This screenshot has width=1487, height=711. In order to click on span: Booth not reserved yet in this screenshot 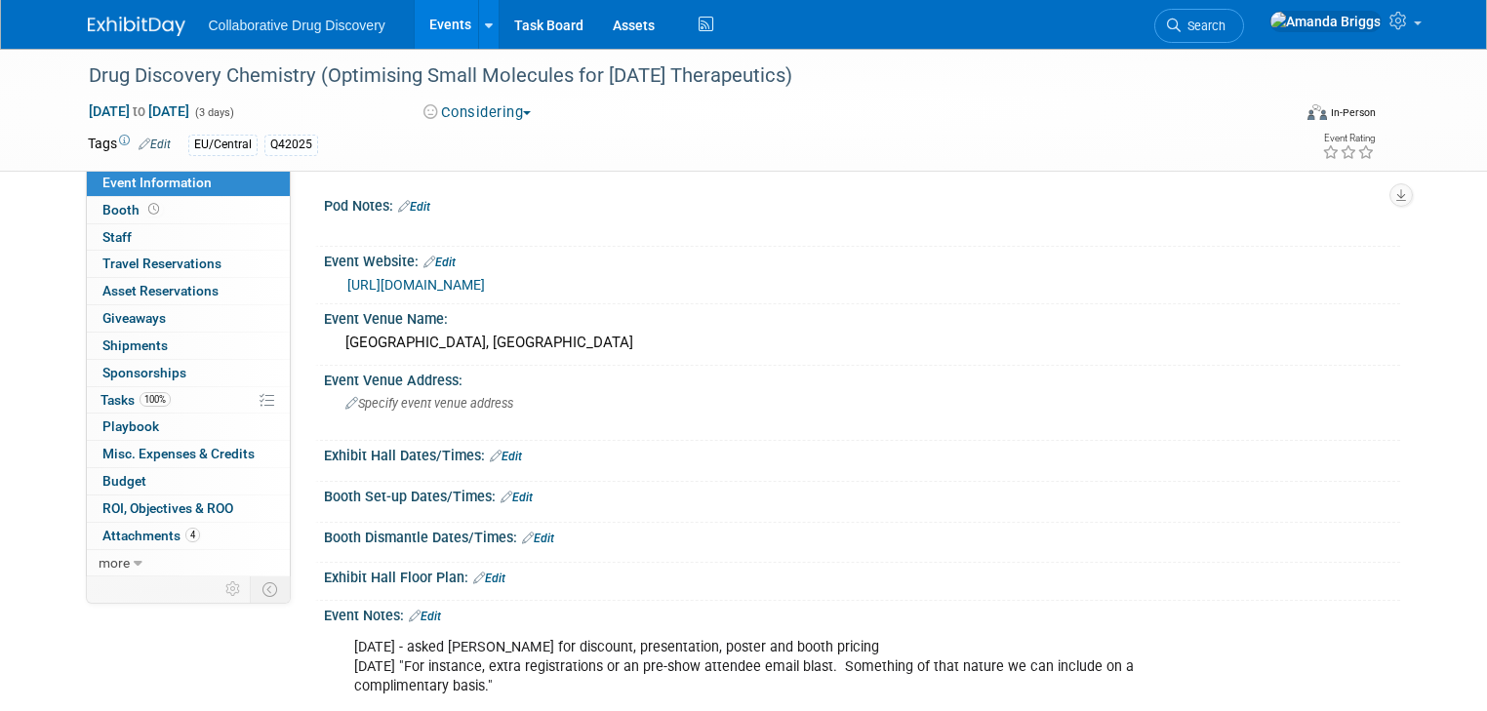, I will do `click(153, 209)`.